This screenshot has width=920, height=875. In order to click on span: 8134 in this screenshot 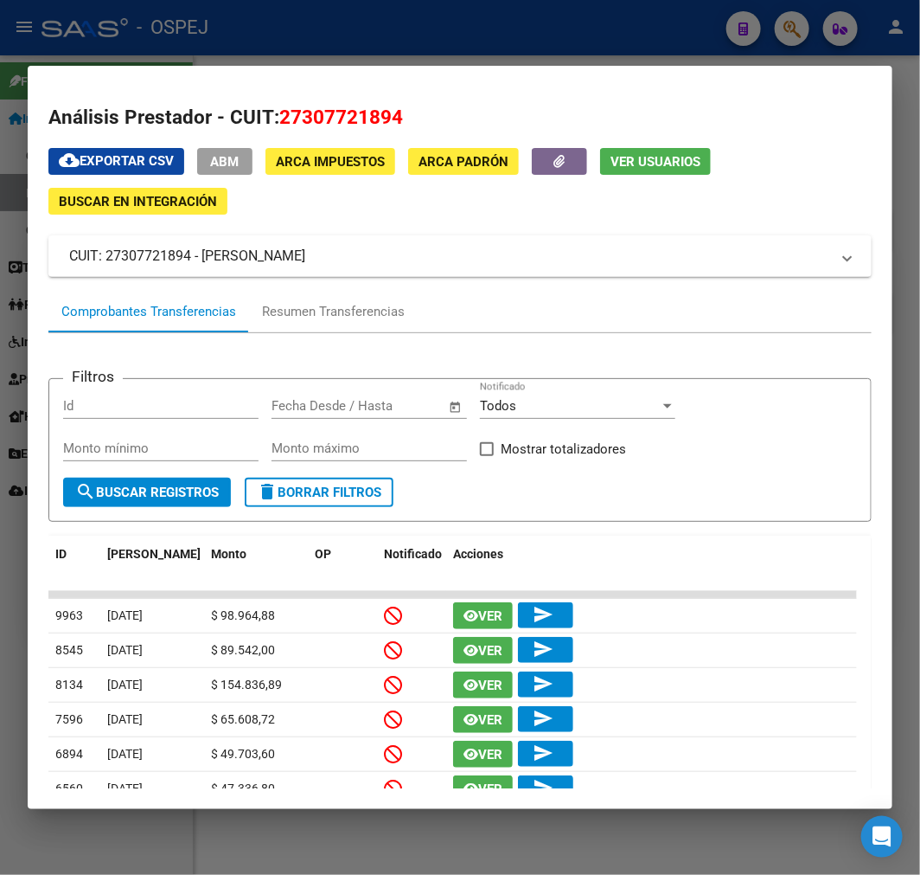, I will do `click(69, 684)`.